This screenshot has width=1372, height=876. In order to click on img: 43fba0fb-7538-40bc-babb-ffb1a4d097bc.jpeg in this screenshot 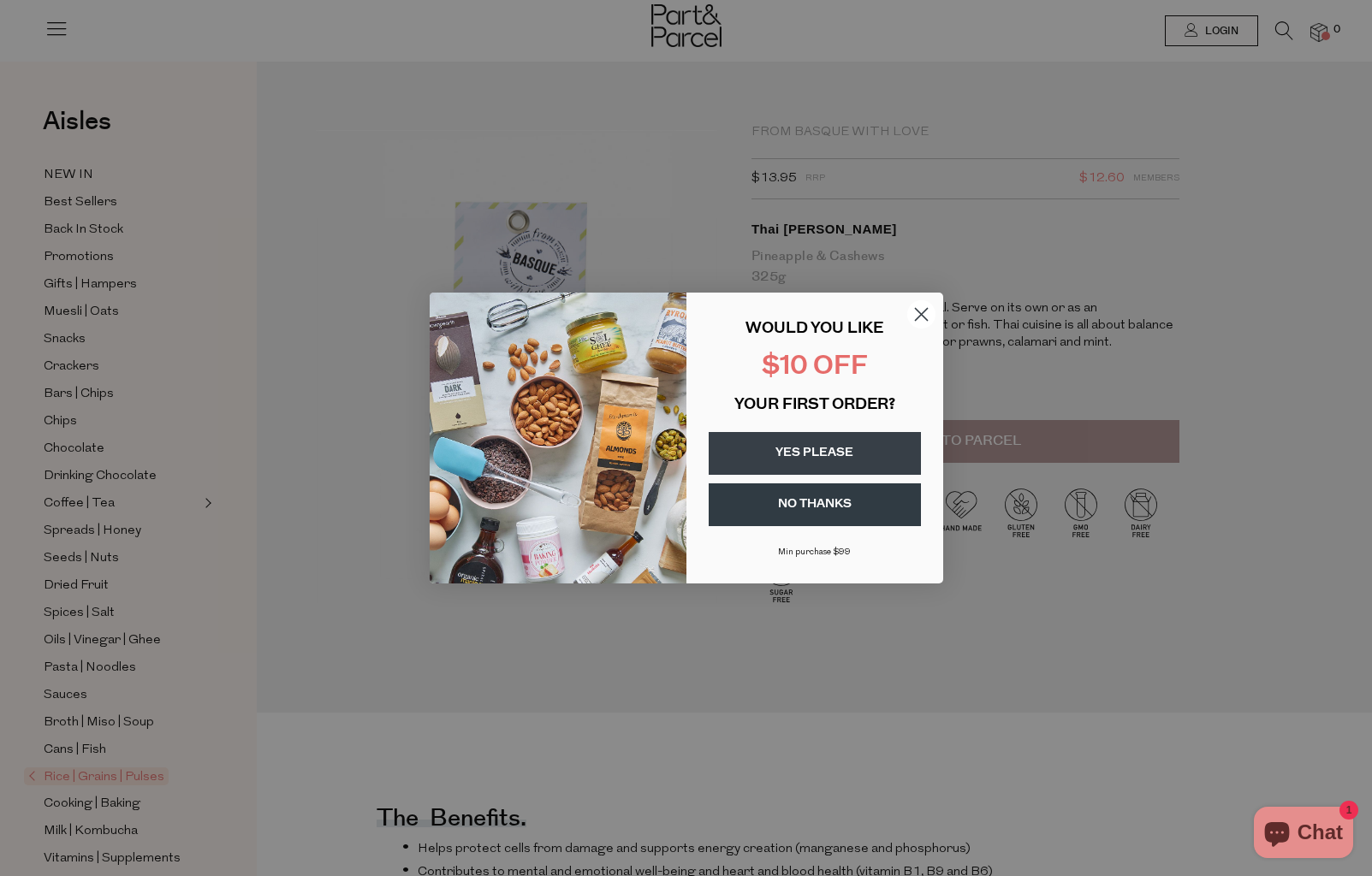, I will do `click(558, 438)`.